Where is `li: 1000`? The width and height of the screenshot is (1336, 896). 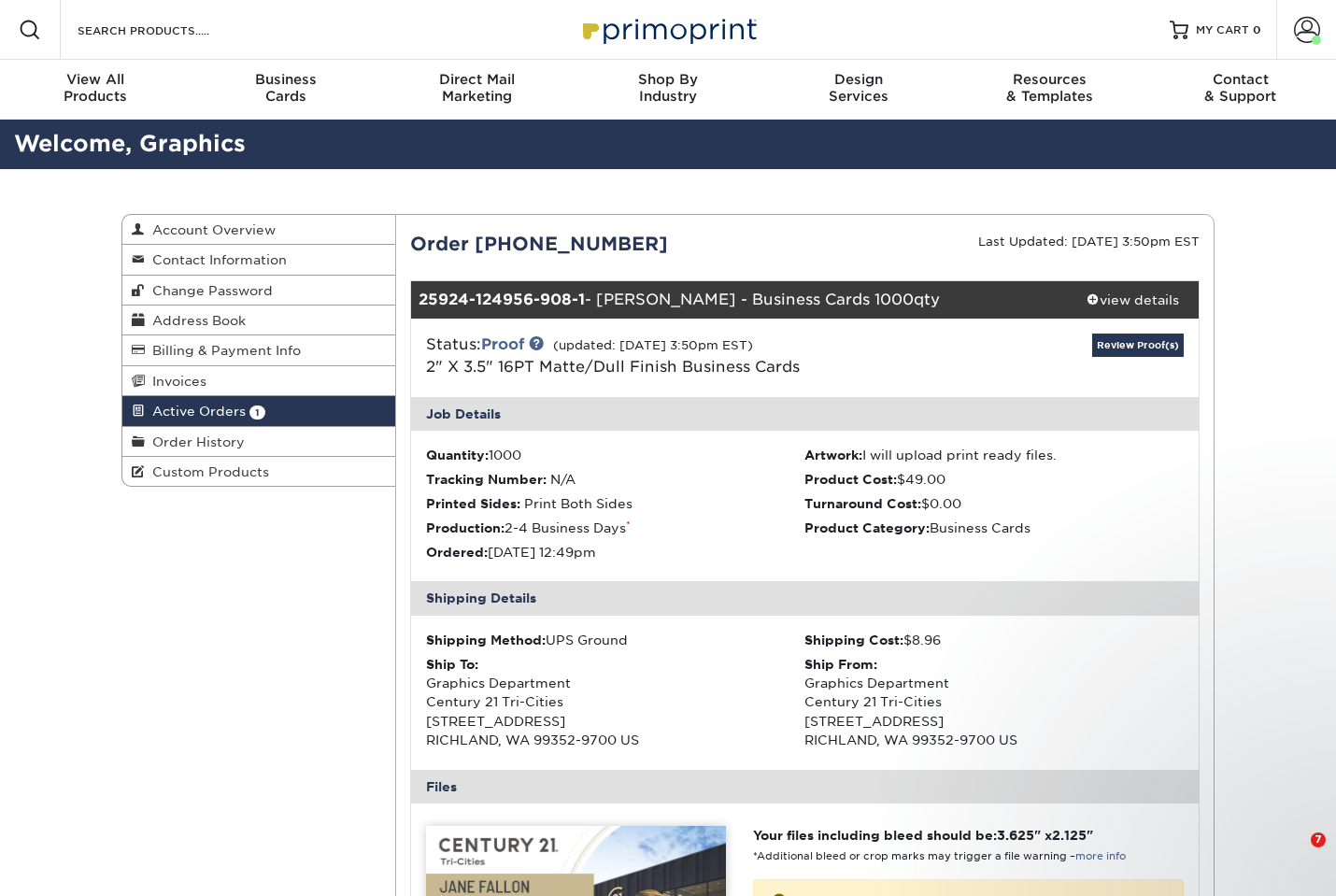
li: 1000 is located at coordinates (616, 455).